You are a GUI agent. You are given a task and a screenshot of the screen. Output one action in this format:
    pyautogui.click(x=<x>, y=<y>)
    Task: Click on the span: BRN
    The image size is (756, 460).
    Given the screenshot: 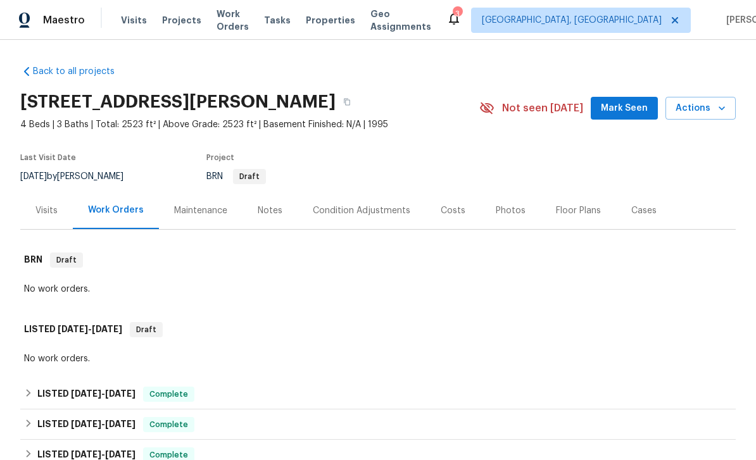 What is the action you would take?
    pyautogui.click(x=236, y=177)
    